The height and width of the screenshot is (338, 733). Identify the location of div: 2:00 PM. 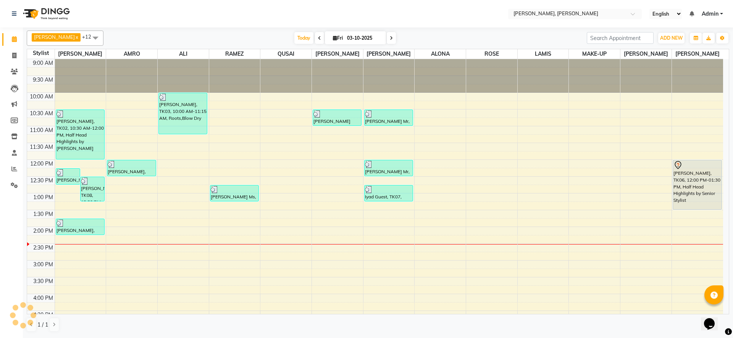
(43, 231).